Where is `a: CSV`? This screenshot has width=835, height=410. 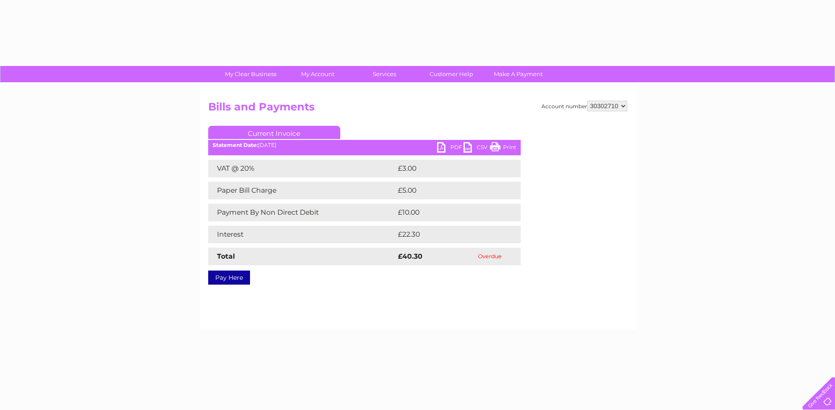
a: CSV is located at coordinates (477, 148).